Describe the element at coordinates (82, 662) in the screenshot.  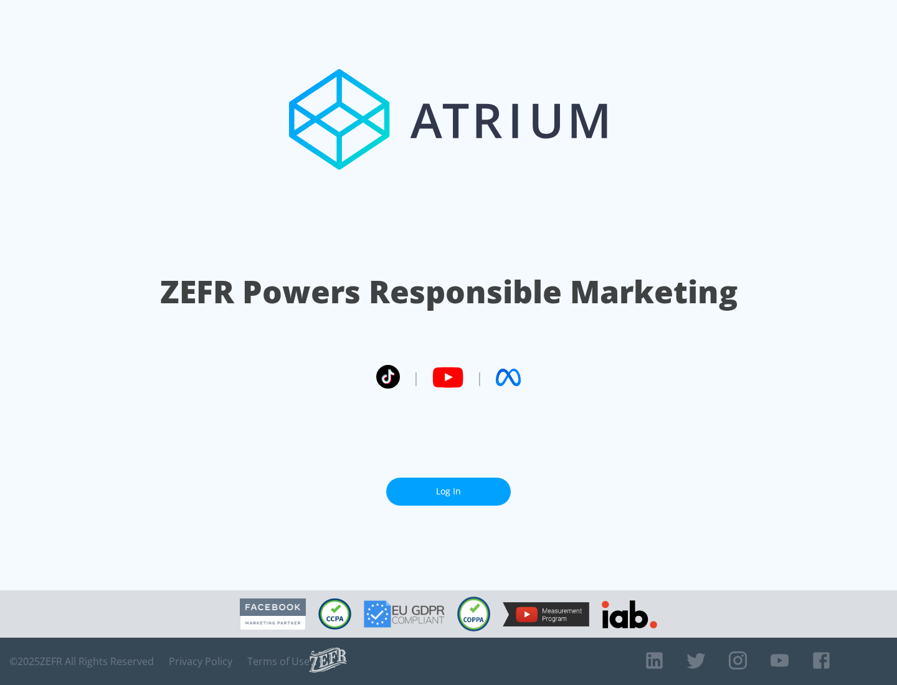
I see `span: © 2025 ZEFR All Rights Reserved` at that location.